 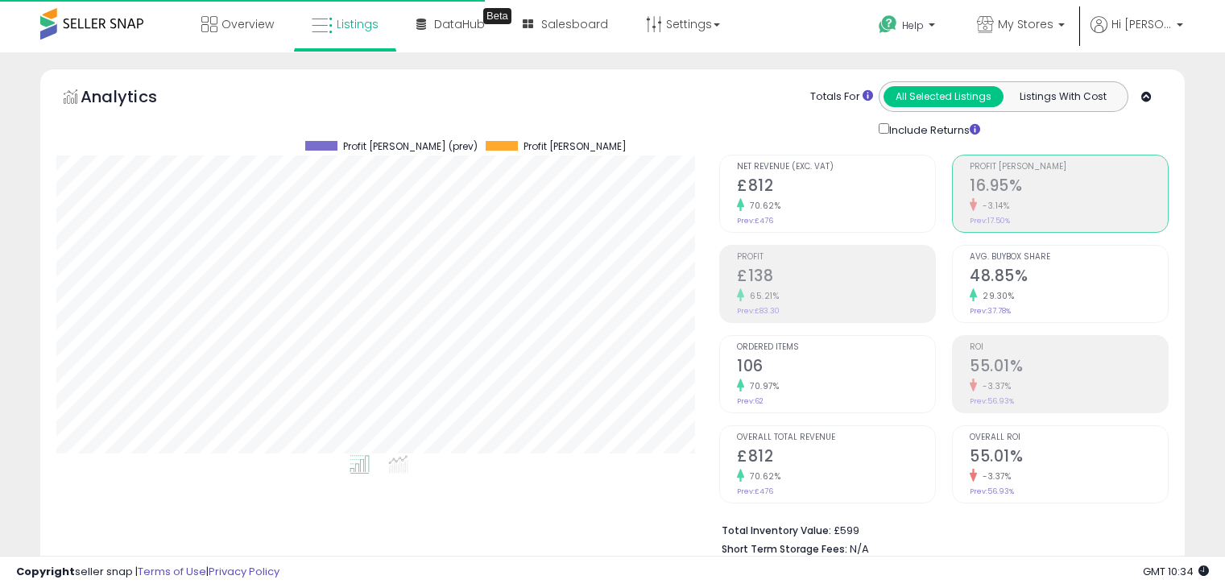 I want to click on i: Get Help, so click(x=887, y=24).